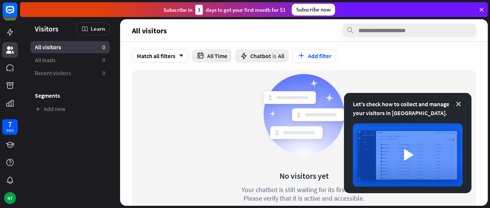  I want to click on h3: Segments, so click(70, 96).